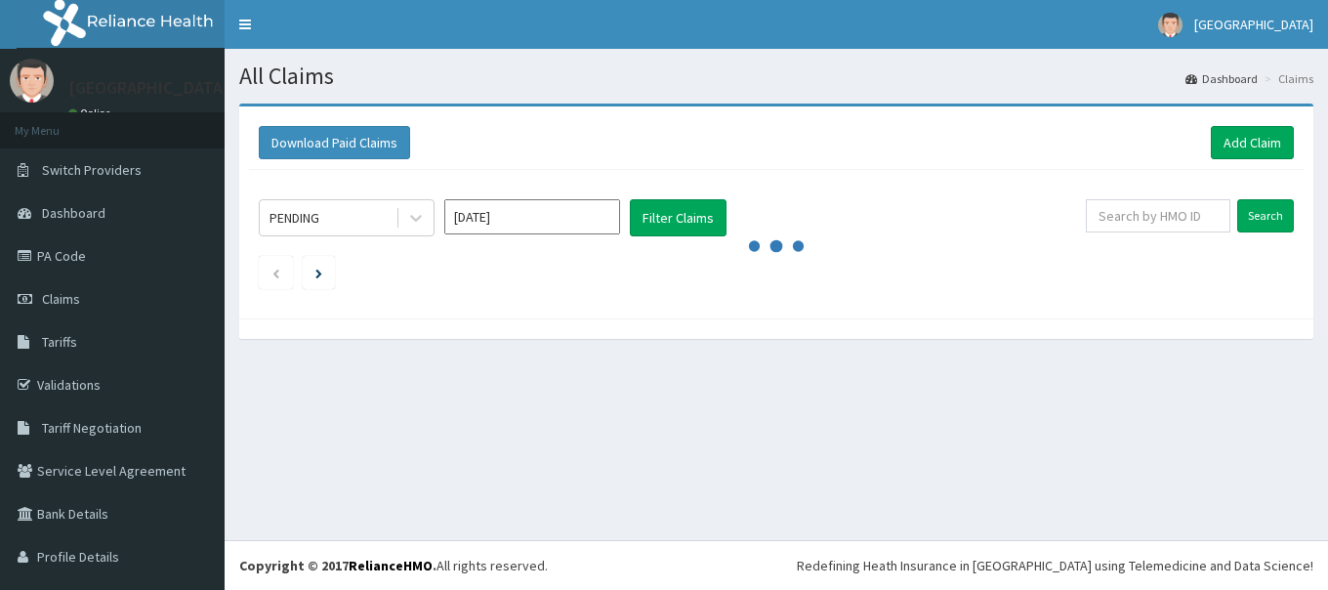 This screenshot has width=1328, height=590. What do you see at coordinates (1286, 78) in the screenshot?
I see `li: Claims` at bounding box center [1286, 78].